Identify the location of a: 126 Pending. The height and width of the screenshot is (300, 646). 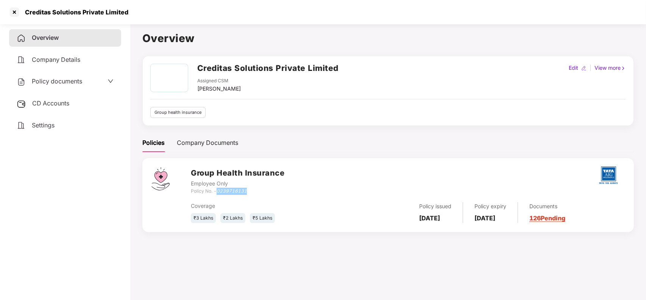
(547, 218).